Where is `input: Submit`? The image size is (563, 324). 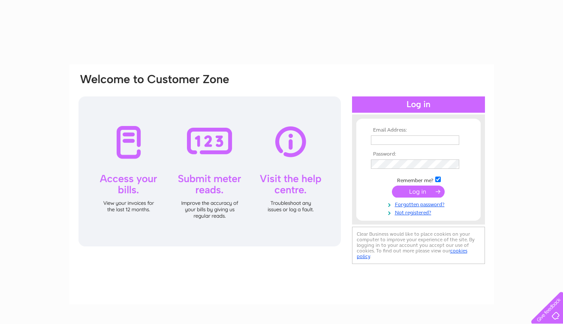
input: Submit is located at coordinates (418, 192).